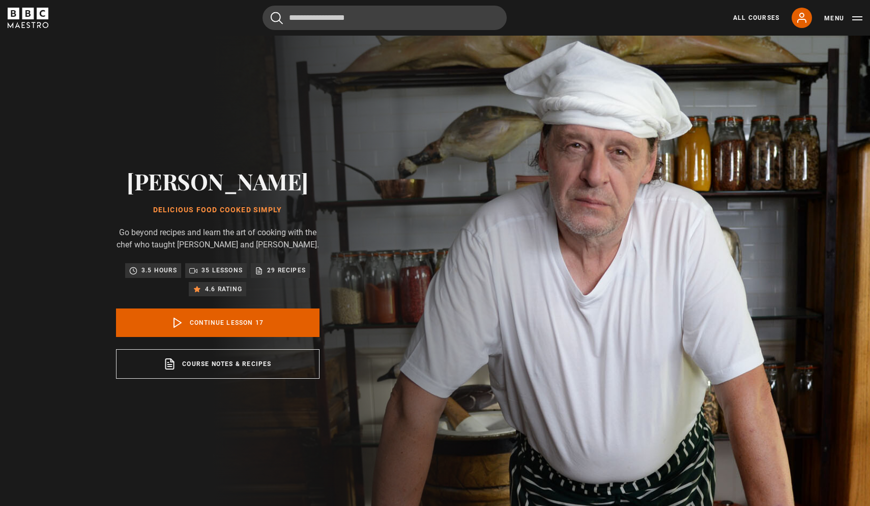 The height and width of the screenshot is (506, 870). What do you see at coordinates (159, 270) in the screenshot?
I see `p: 3.5 hours` at bounding box center [159, 270].